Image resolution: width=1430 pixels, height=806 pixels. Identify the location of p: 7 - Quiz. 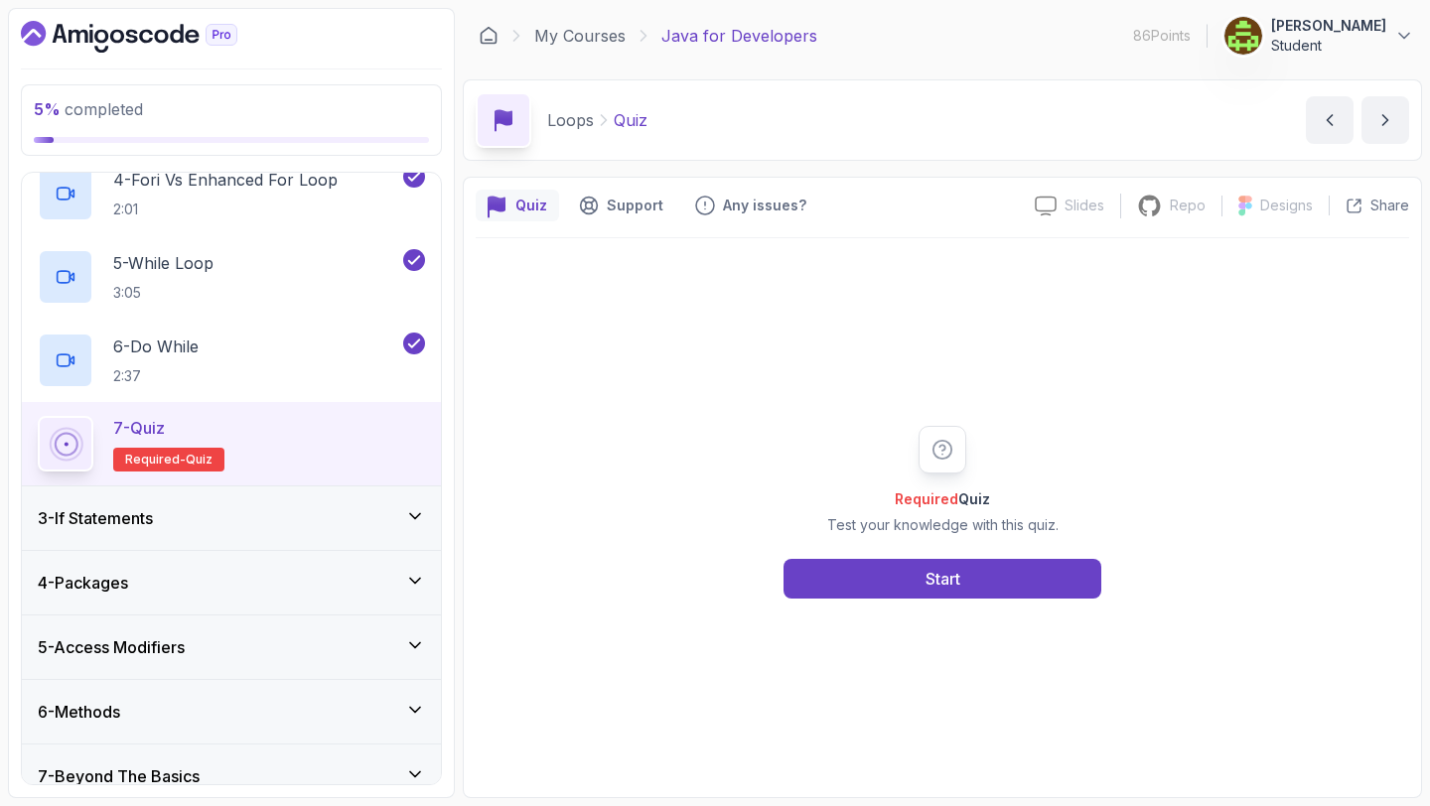
(139, 428).